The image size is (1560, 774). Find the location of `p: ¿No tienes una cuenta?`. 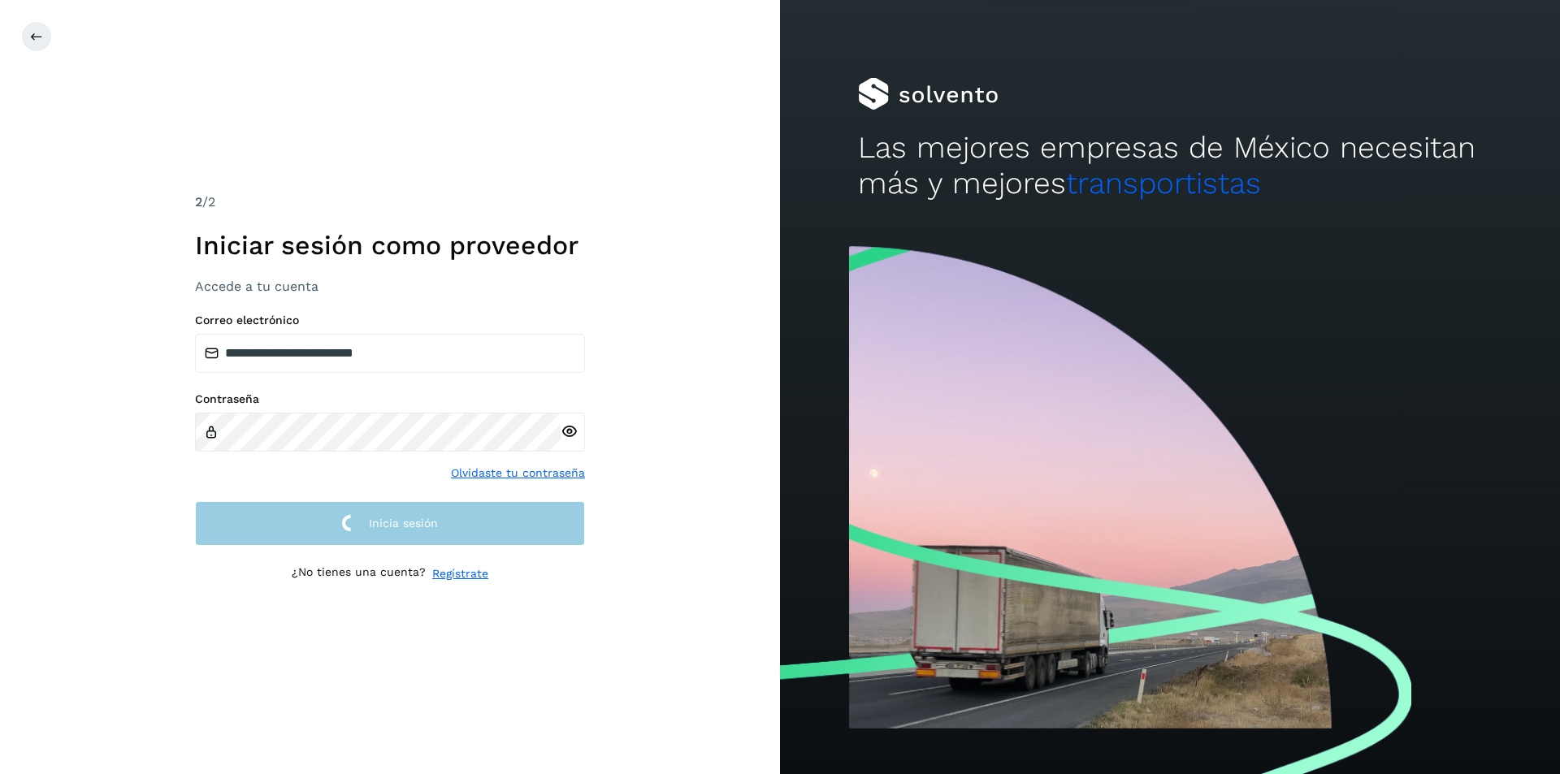

p: ¿No tienes una cuenta? is located at coordinates (358, 573).